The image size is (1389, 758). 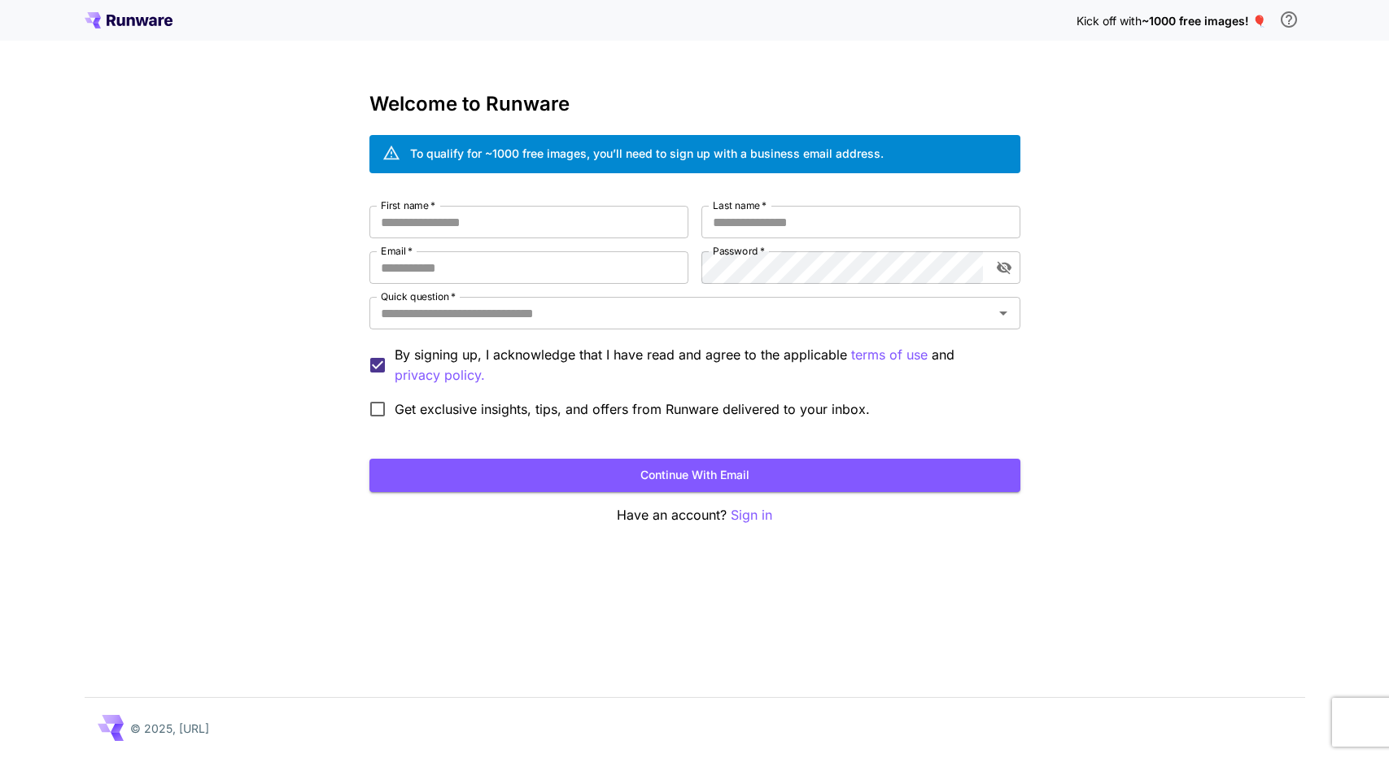 What do you see at coordinates (889, 355) in the screenshot?
I see `p: terms of use` at bounding box center [889, 355].